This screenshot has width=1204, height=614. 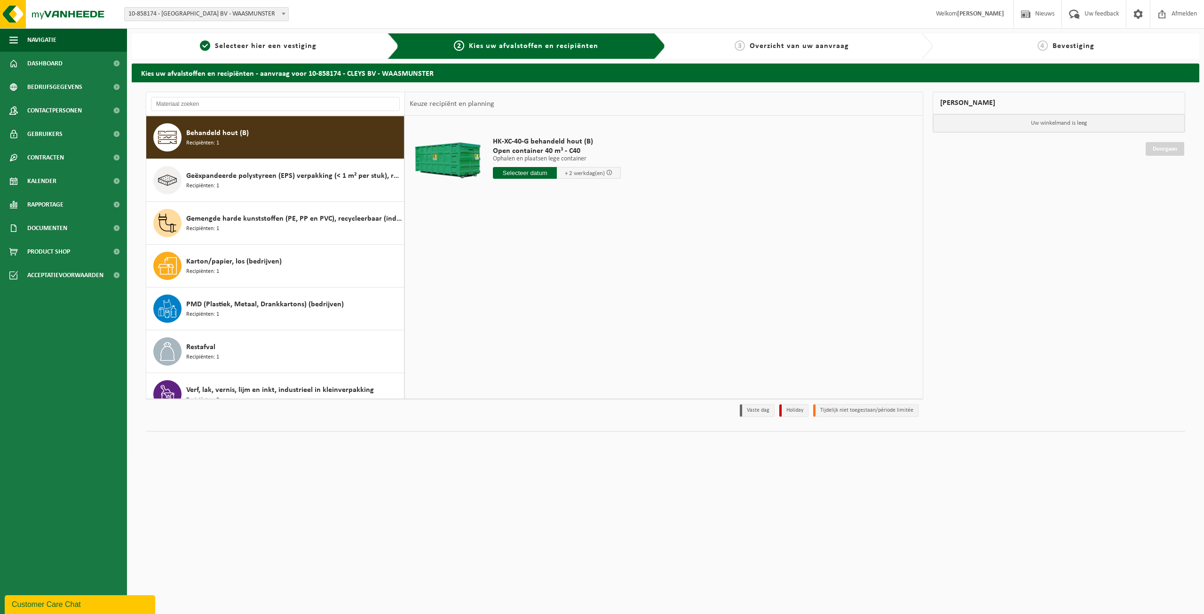 What do you see at coordinates (275, 309) in the screenshot?
I see `button: PMD (Plastiek, Metaal, Drankkartons) (bedrijven) Recipiënten: 1` at bounding box center [275, 309].